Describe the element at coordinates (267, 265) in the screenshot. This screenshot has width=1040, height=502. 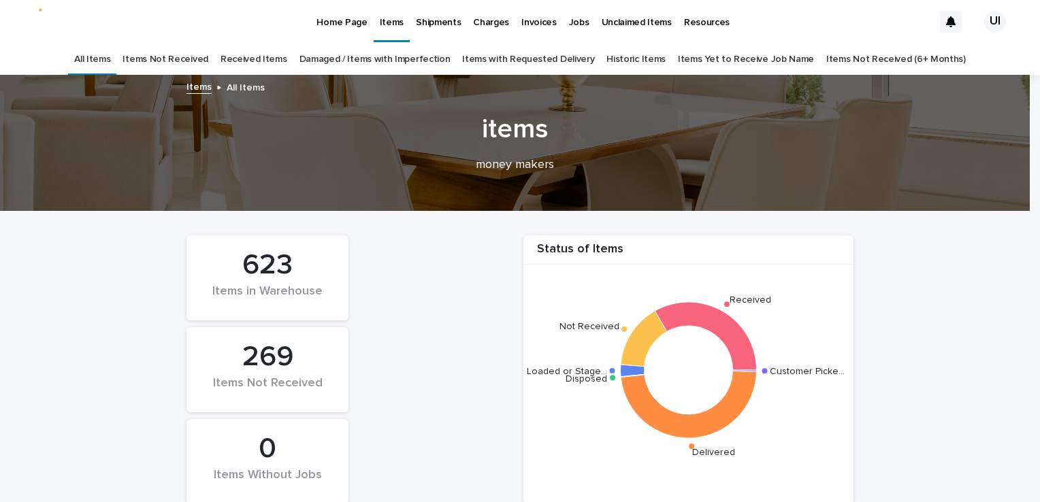
I see `div: 623` at that location.